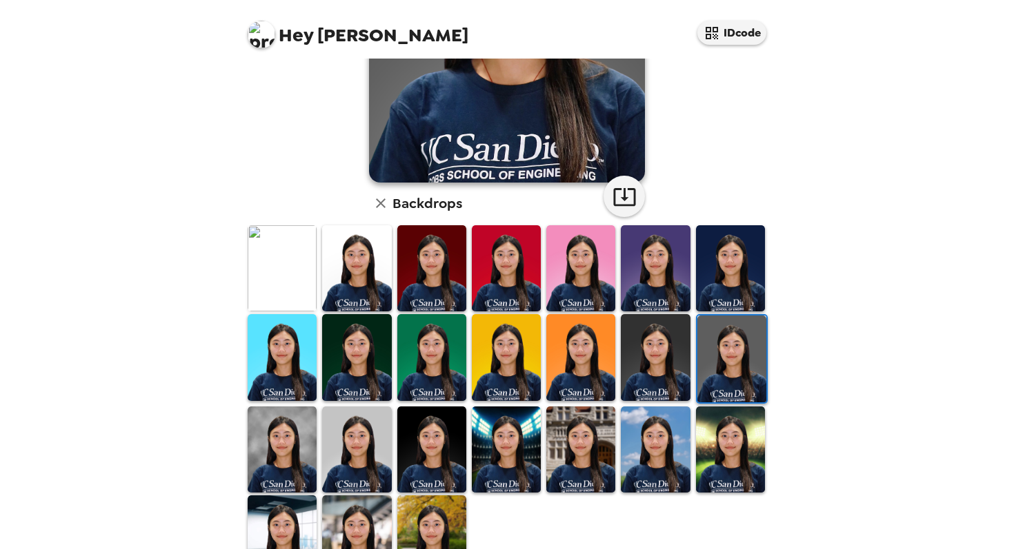 This screenshot has width=1014, height=549. What do you see at coordinates (427, 203) in the screenshot?
I see `h6: Backdrops` at bounding box center [427, 203].